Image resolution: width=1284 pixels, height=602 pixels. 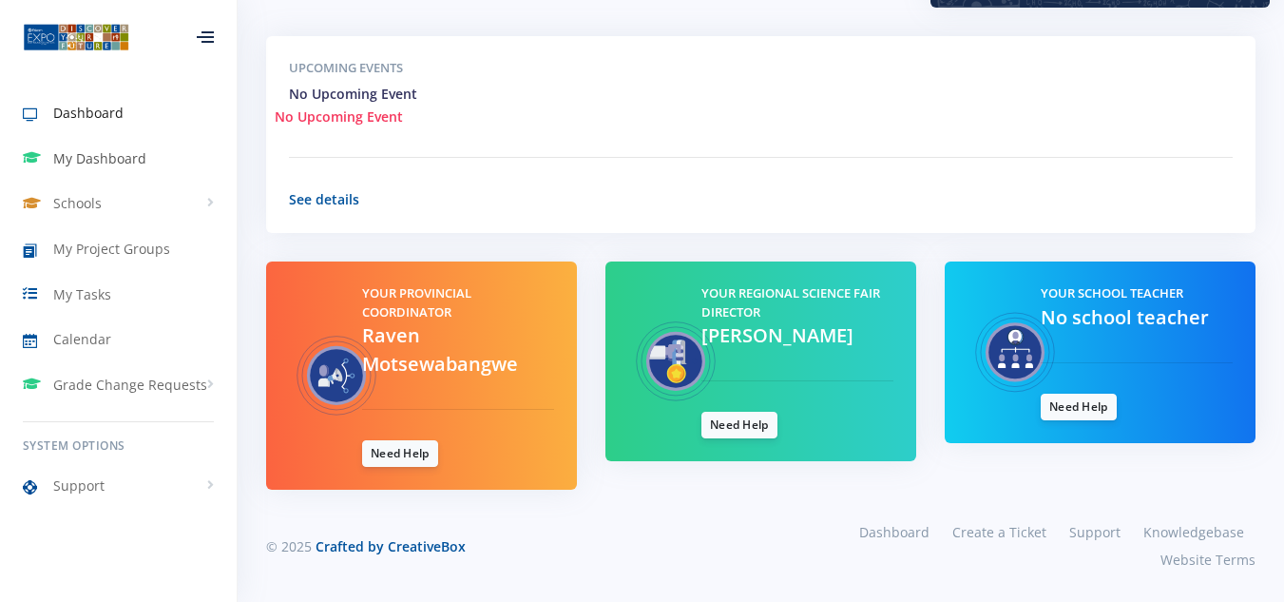 I want to click on span: Knowledgebase, so click(x=1194, y=531).